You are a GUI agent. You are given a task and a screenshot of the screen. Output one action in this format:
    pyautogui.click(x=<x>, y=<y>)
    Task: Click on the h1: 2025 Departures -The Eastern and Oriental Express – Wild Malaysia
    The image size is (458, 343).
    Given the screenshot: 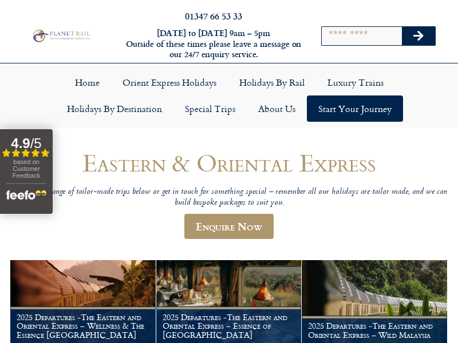 What is the action you would take?
    pyautogui.click(x=374, y=331)
    